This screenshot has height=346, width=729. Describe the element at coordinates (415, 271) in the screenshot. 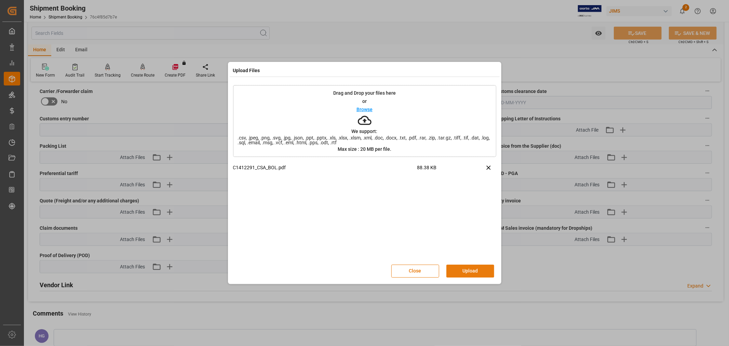

I see `button: Close` at that location.